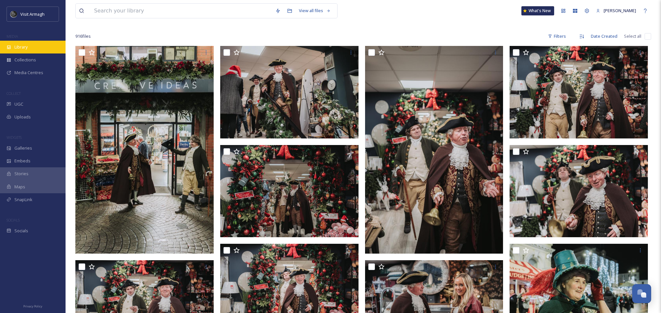 The image size is (661, 313). What do you see at coordinates (315, 10) in the screenshot?
I see `a: View all files` at bounding box center [315, 10].